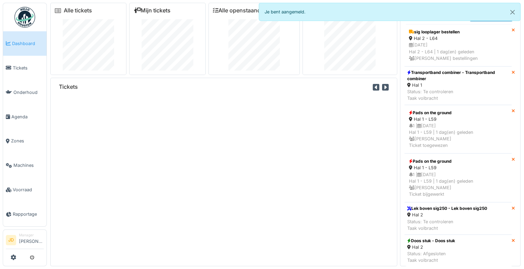 The height and width of the screenshot is (269, 524). I want to click on a: Alle tickets, so click(78, 10).